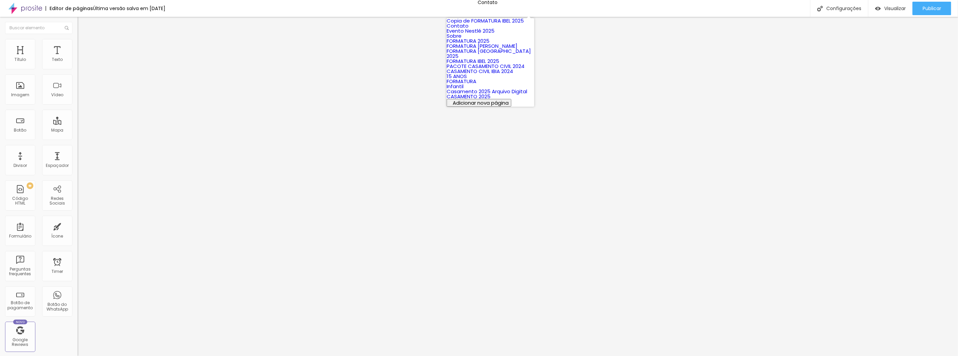  I want to click on div: Formulário, so click(20, 236).